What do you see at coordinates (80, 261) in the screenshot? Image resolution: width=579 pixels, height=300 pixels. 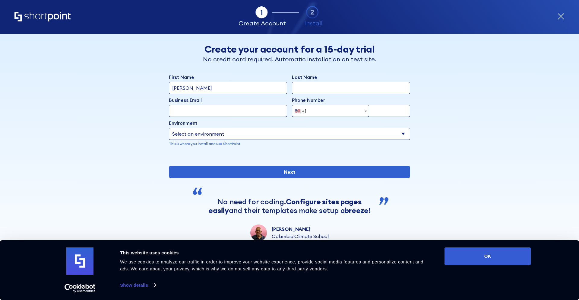 I see `img: logo` at bounding box center [80, 261].